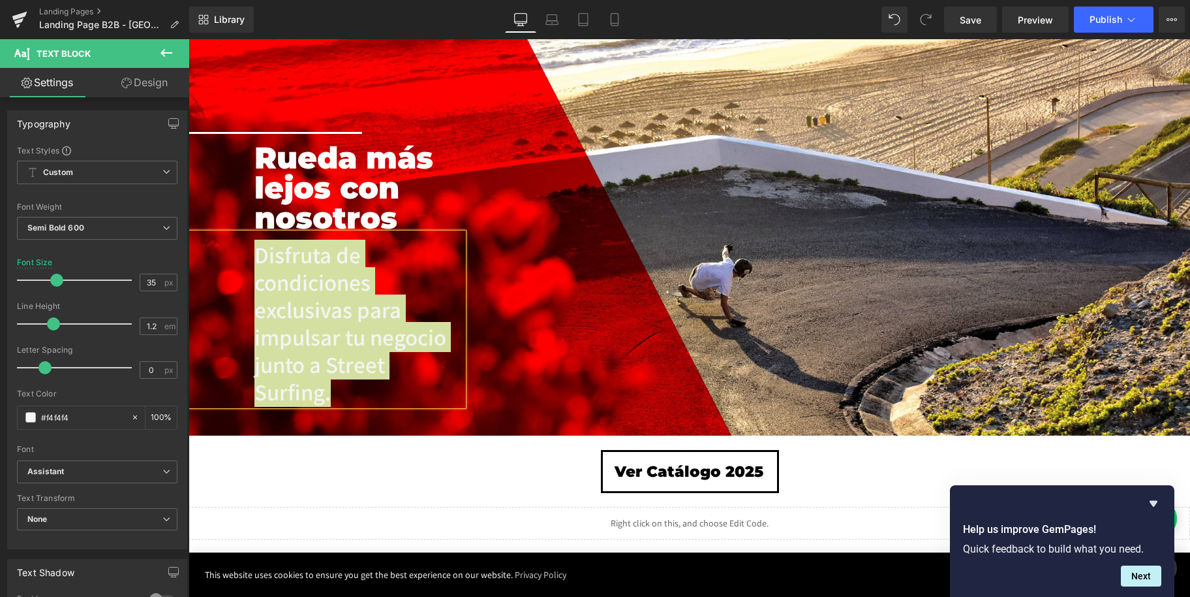 Image resolution: width=1190 pixels, height=597 pixels. I want to click on span: This website uses cookies to ensure you get the best experience on our website., so click(170, 535).